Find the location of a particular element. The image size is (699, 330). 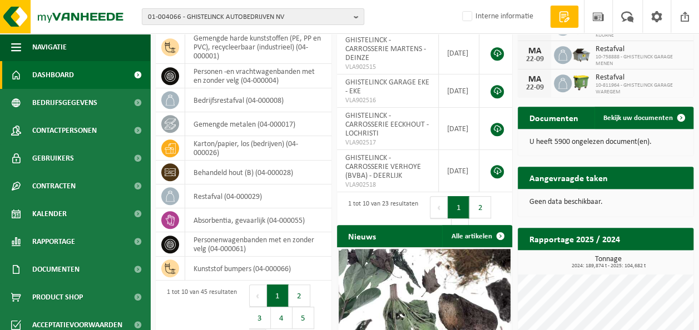

span: GHISTELINCK - CARROSSERIE EECKHOUT - LOCHRISTI is located at coordinates (387, 125).